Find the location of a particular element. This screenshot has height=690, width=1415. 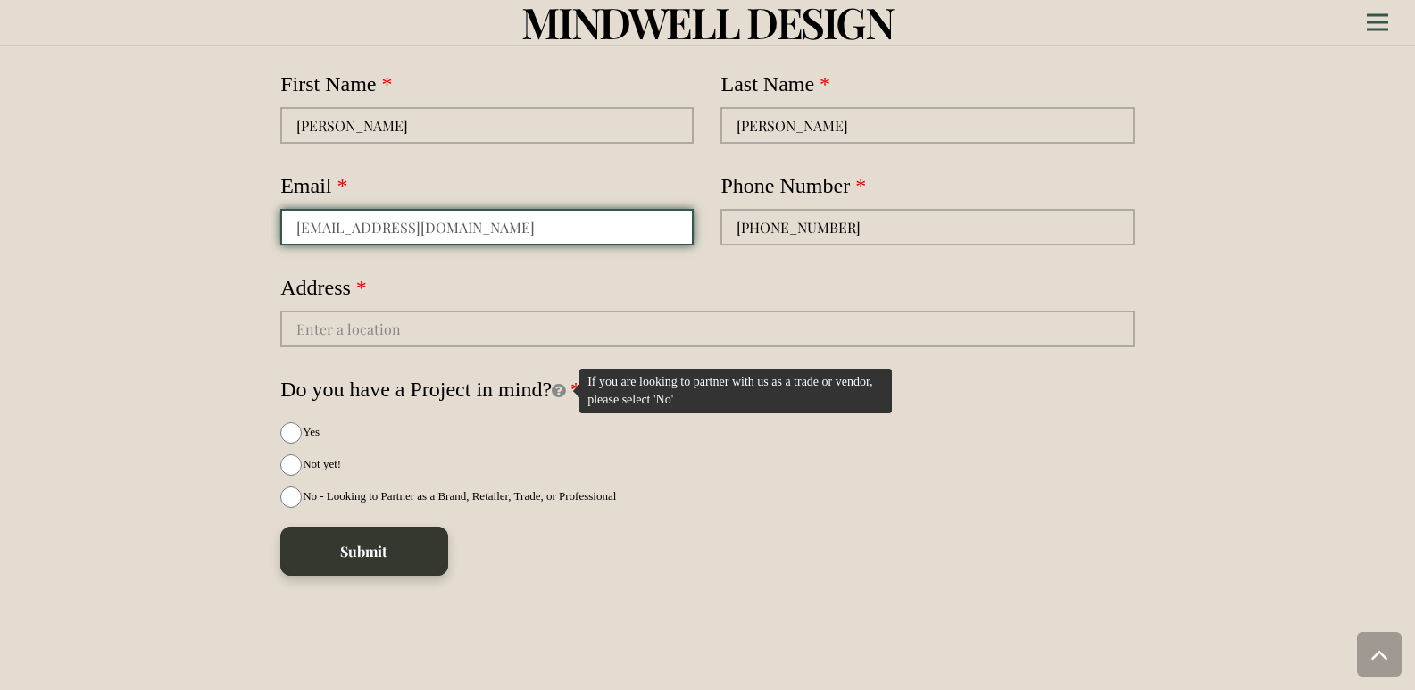

label: First Name is located at coordinates (336, 83).